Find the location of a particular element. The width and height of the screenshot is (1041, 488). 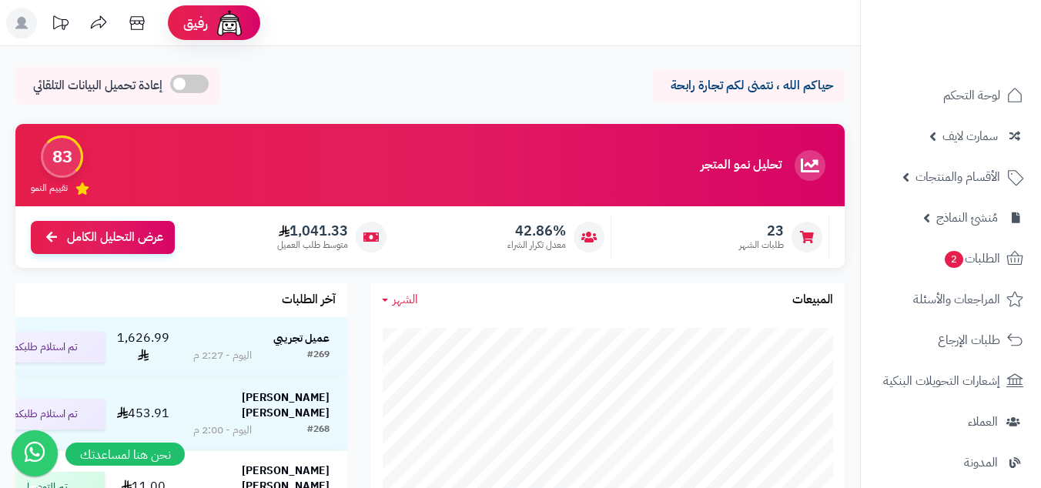

img: ai-face.png is located at coordinates (230, 23).